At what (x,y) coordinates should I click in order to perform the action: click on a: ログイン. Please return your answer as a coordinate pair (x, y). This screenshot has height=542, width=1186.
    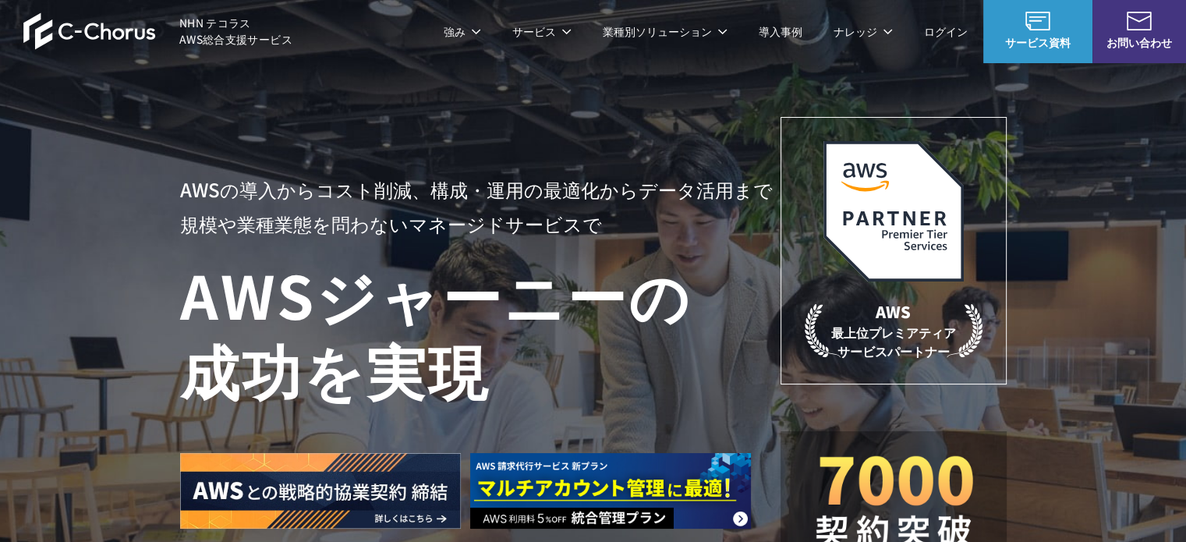
    Looking at the image, I should click on (946, 31).